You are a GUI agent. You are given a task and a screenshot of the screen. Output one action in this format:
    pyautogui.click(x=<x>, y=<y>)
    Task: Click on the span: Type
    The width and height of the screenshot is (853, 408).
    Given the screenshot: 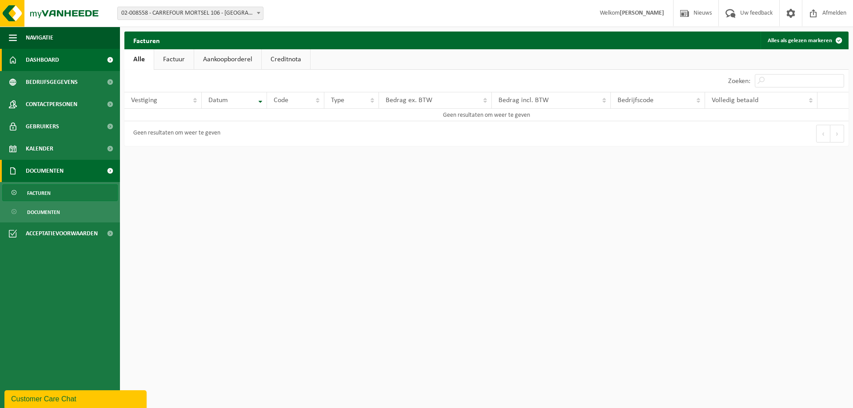 What is the action you would take?
    pyautogui.click(x=338, y=100)
    